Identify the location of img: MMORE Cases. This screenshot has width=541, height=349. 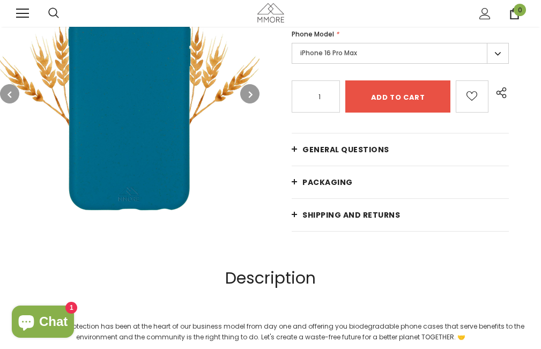
(271, 12).